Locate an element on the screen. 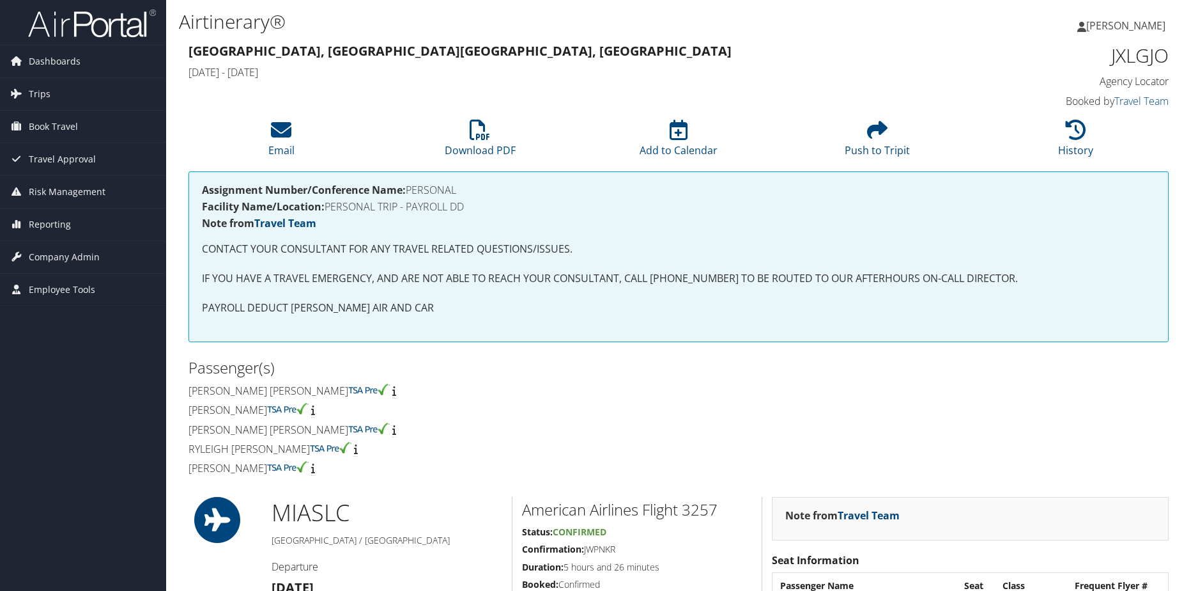 Image resolution: width=1191 pixels, height=591 pixels. strong: Booked: is located at coordinates (540, 584).